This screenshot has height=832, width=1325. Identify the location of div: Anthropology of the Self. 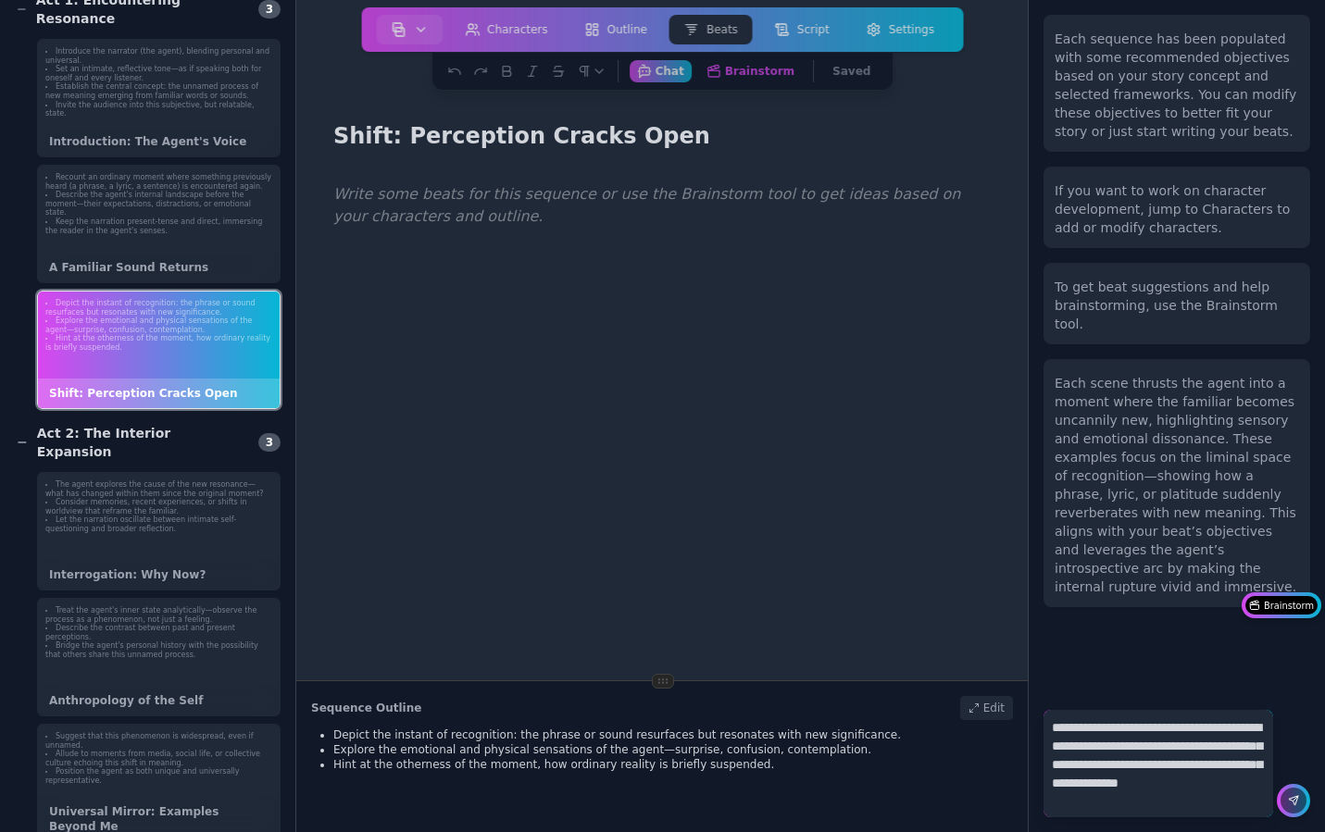
(158, 701).